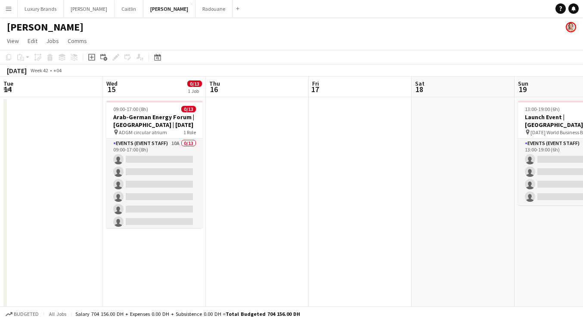  What do you see at coordinates (32, 41) in the screenshot?
I see `span: Edit` at bounding box center [32, 41].